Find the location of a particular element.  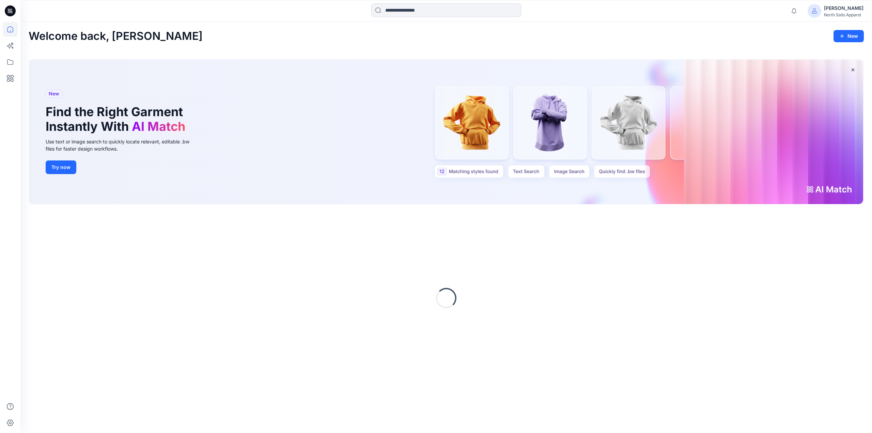

svg: avatar is located at coordinates (814, 11).